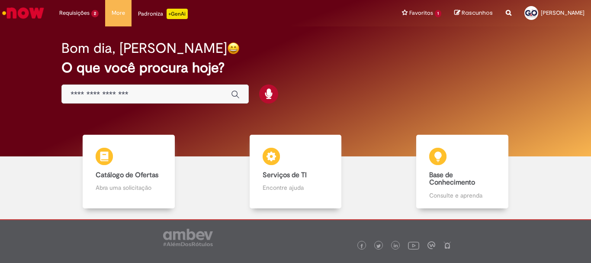 This screenshot has height=263, width=591. I want to click on a: Catálogo de Ofertas Abra uma solicitação, so click(128, 171).